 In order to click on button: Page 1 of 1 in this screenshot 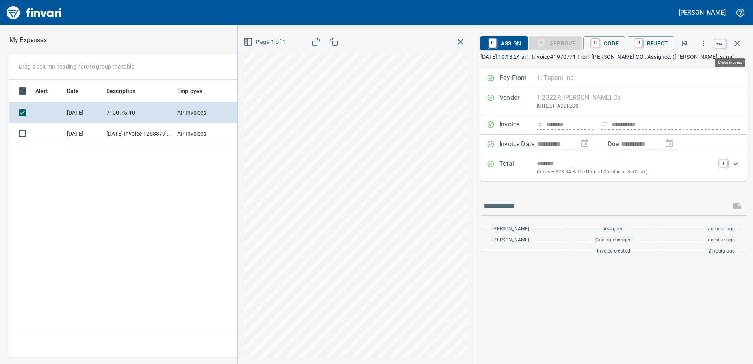, I will do `click(265, 42)`.